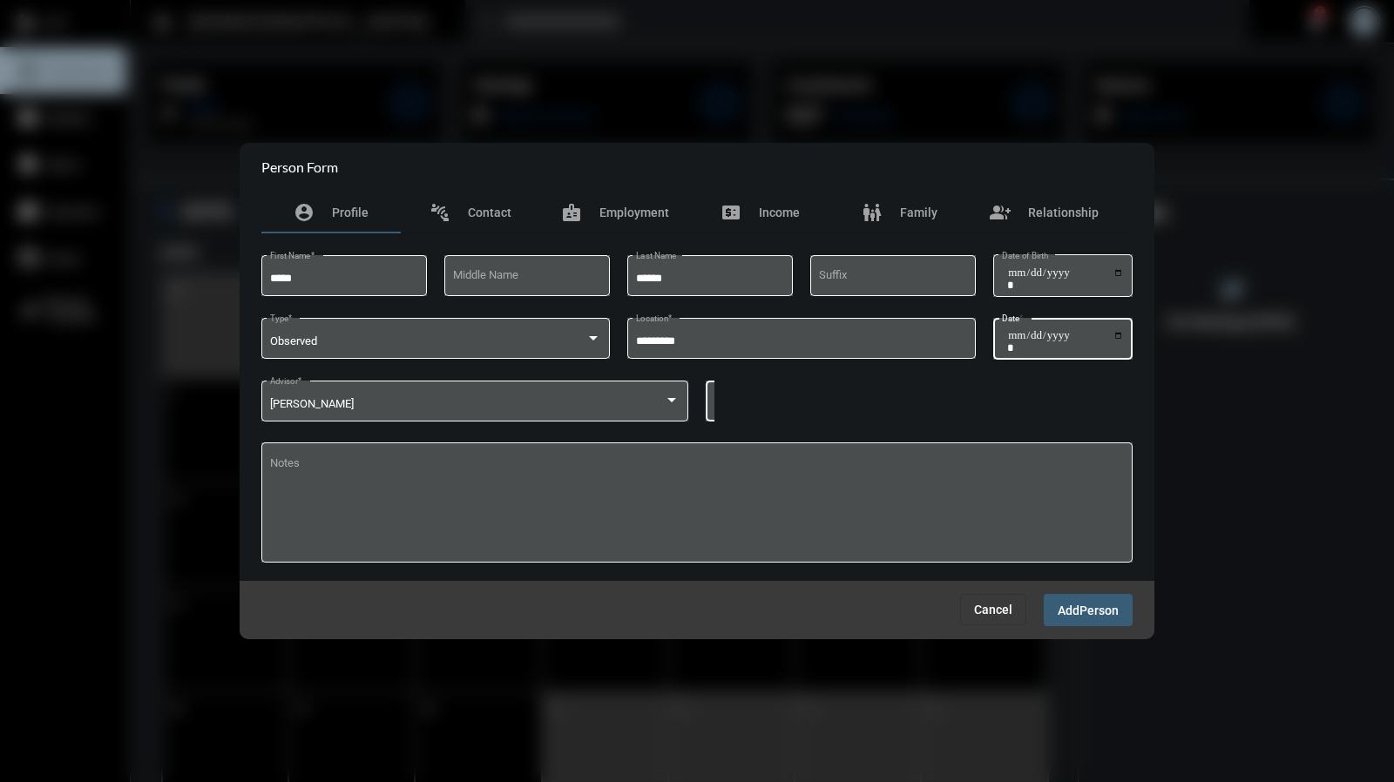 The height and width of the screenshot is (782, 1394). I want to click on span: Employment, so click(634, 213).